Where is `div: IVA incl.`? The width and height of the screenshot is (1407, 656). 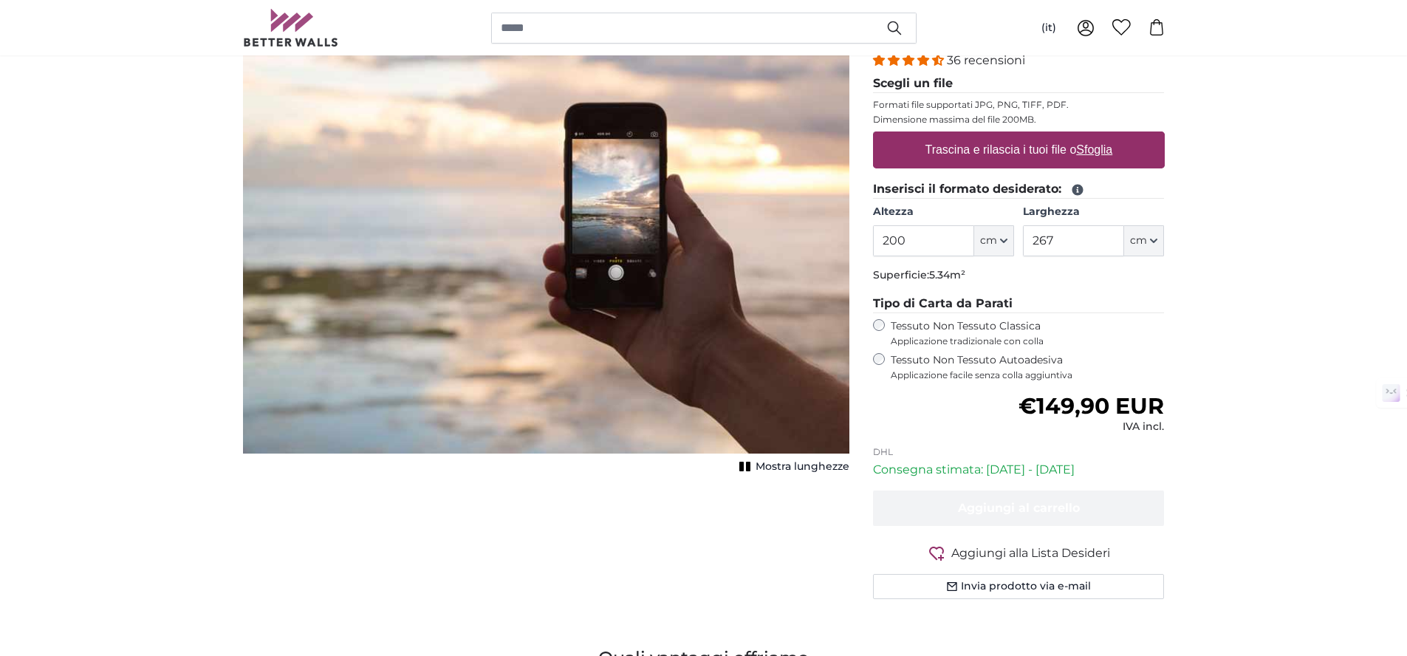 div: IVA incl. is located at coordinates (1091, 427).